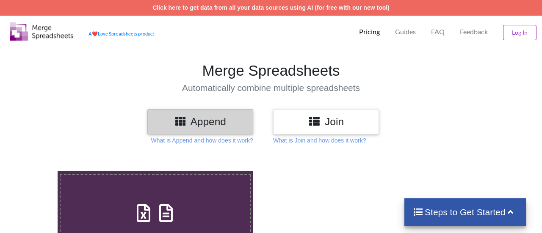 The height and width of the screenshot is (233, 542). What do you see at coordinates (200, 121) in the screenshot?
I see `h3: Append` at bounding box center [200, 121].